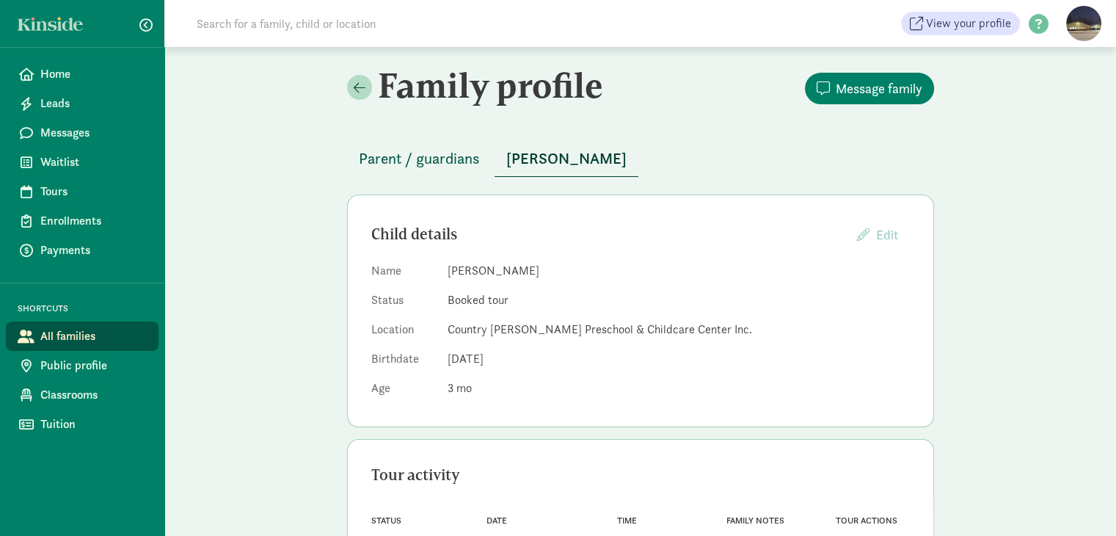 Image resolution: width=1116 pixels, height=536 pixels. What do you see at coordinates (93, 104) in the screenshot?
I see `span: Leads` at bounding box center [93, 104].